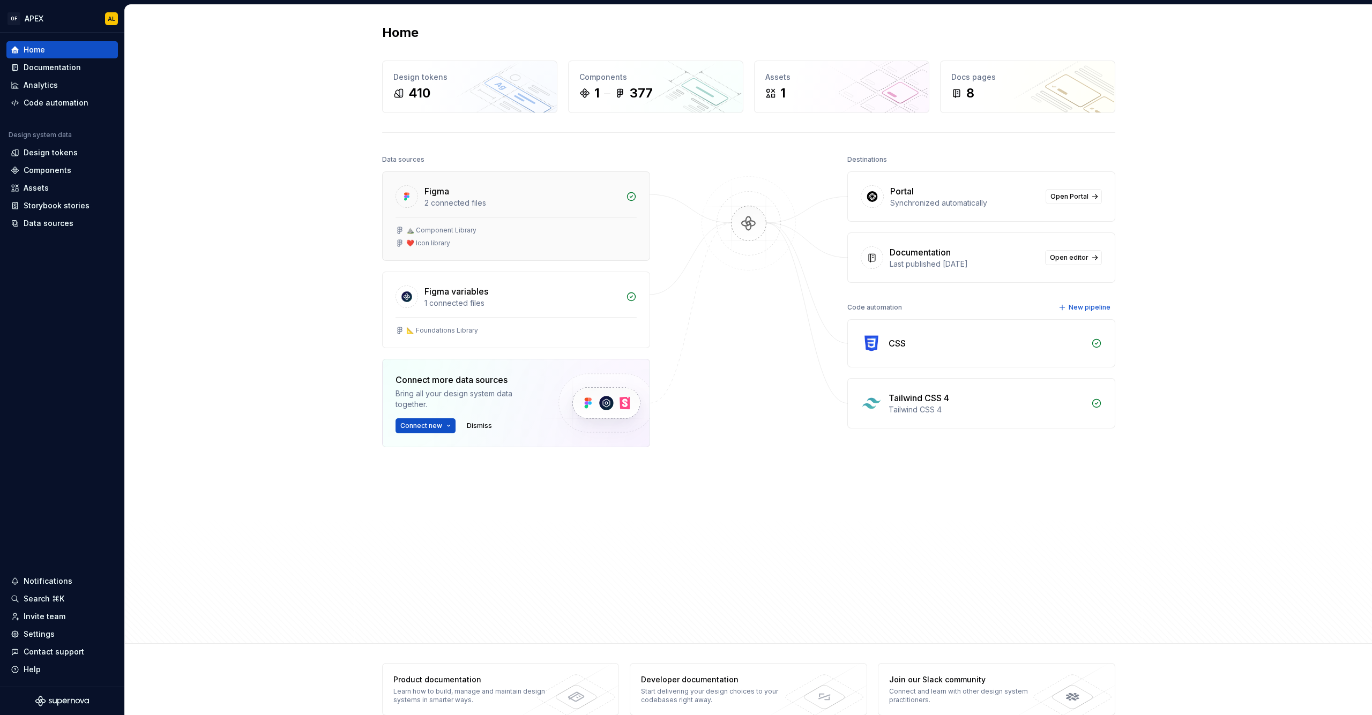 The width and height of the screenshot is (1372, 715). Describe the element at coordinates (400, 33) in the screenshot. I see `h2: Home` at that location.